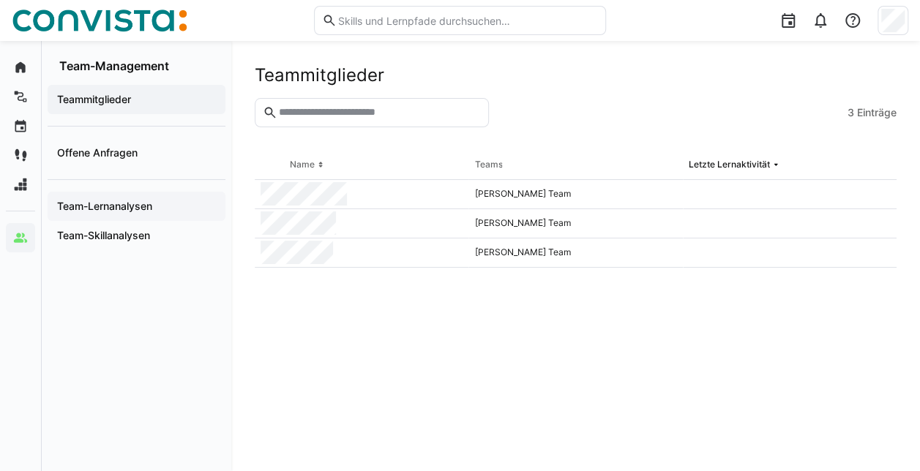 The image size is (920, 471). Describe the element at coordinates (488, 165) in the screenshot. I see `div: Teams` at that location.